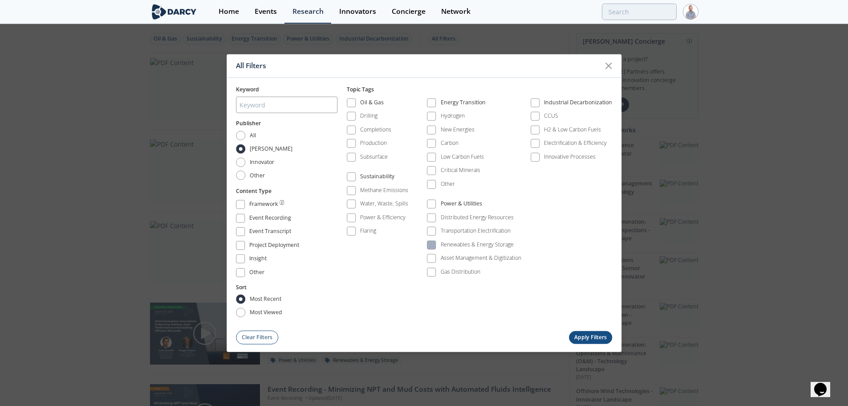  What do you see at coordinates (409, 12) in the screenshot?
I see `div: Concierge` at bounding box center [409, 12].